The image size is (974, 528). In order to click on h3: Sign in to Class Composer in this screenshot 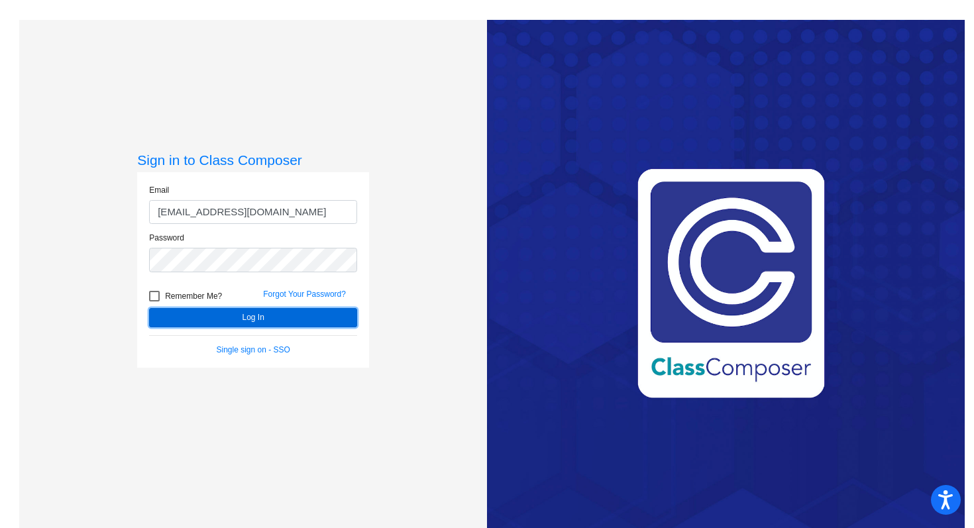, I will do `click(253, 160)`.